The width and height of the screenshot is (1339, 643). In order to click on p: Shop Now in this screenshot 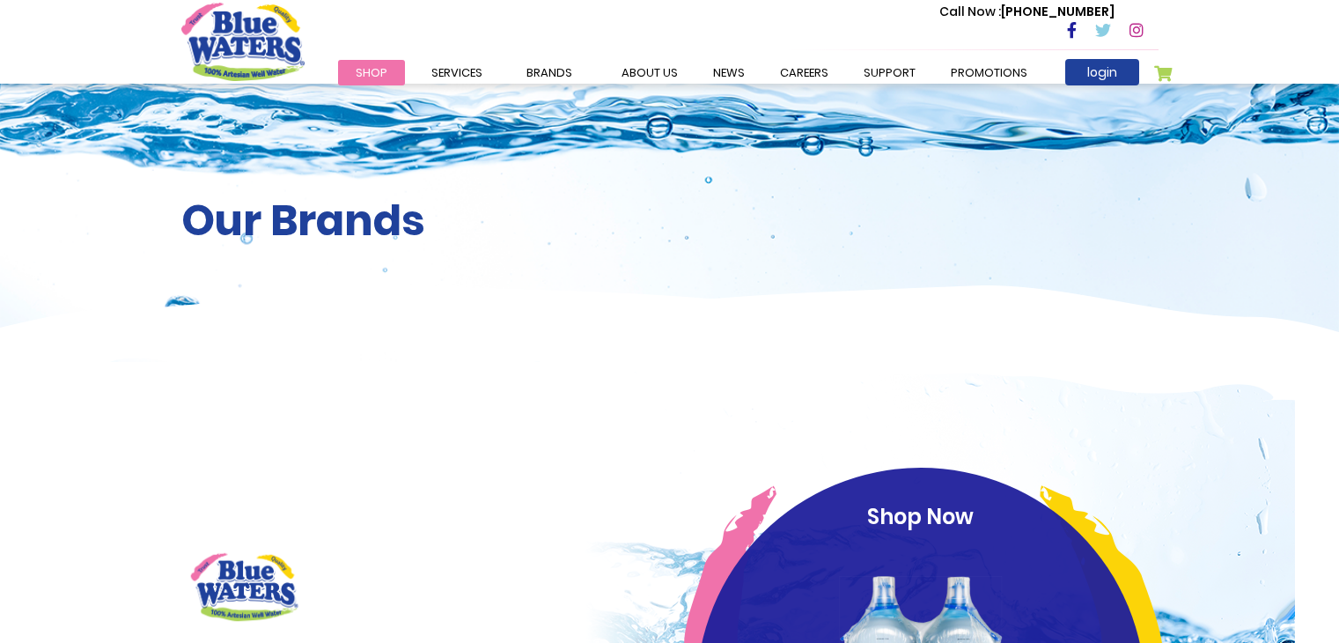, I will do `click(921, 517)`.